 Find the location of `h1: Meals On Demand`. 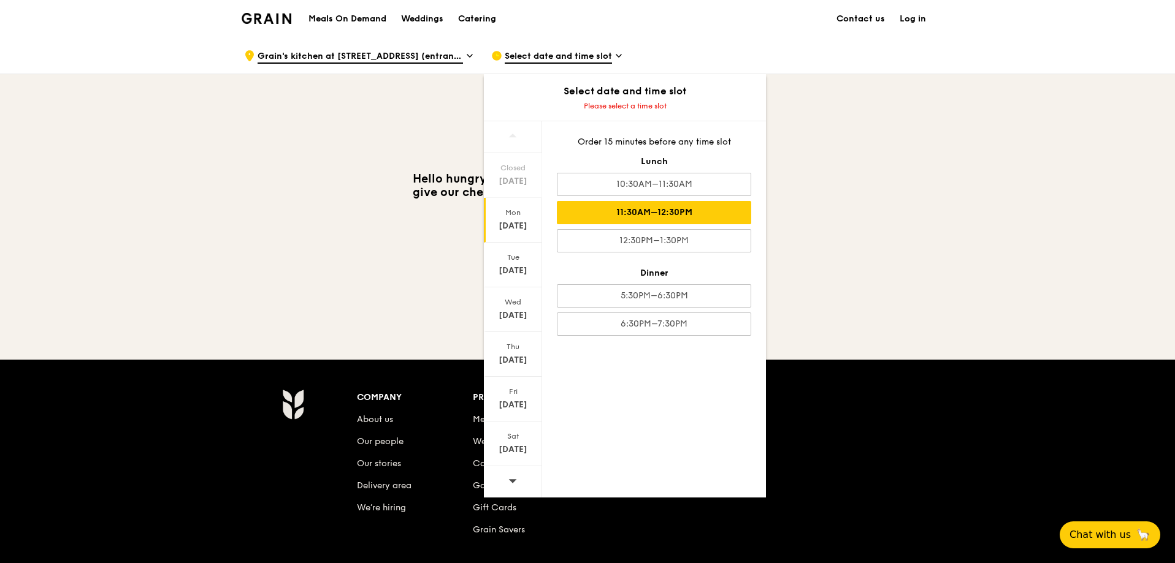

h1: Meals On Demand is located at coordinates (347, 19).